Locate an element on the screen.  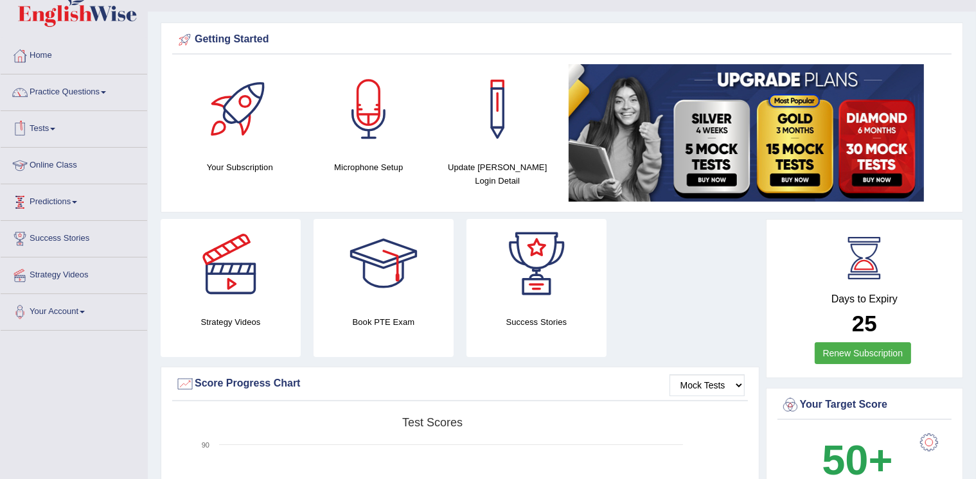
b: 25 is located at coordinates (864, 323).